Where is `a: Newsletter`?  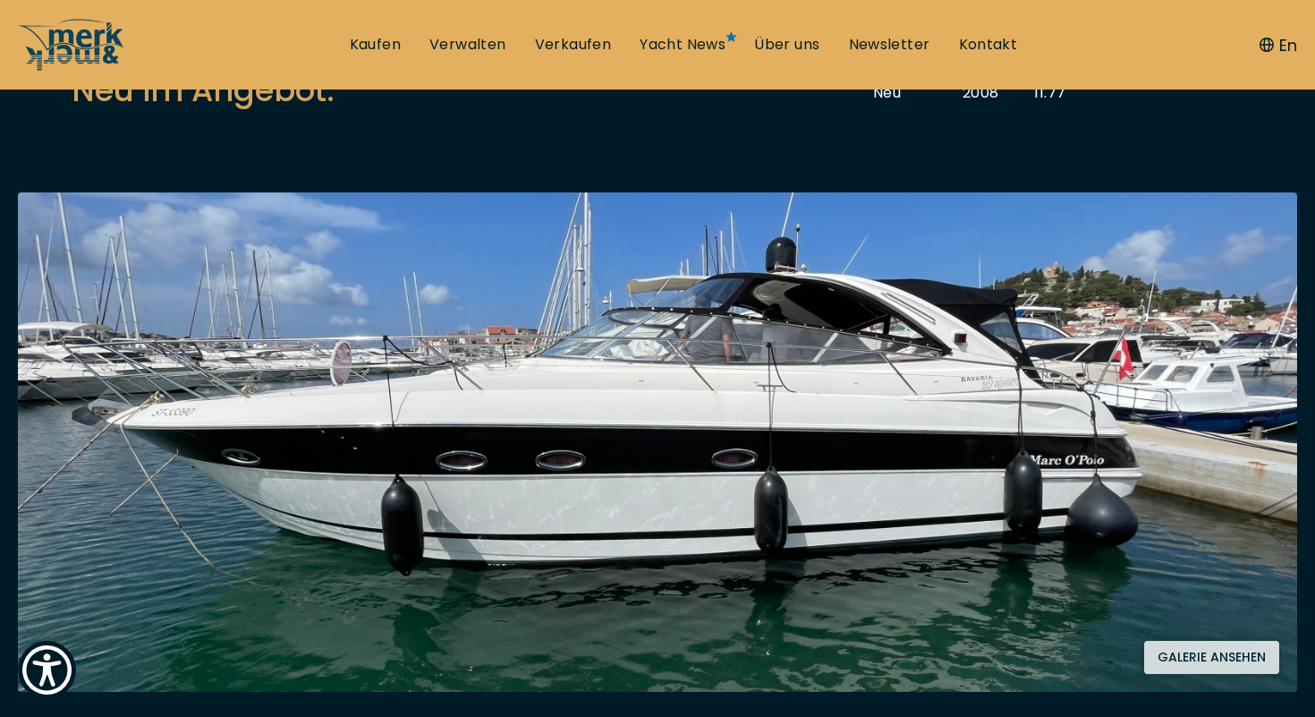
a: Newsletter is located at coordinates (889, 45).